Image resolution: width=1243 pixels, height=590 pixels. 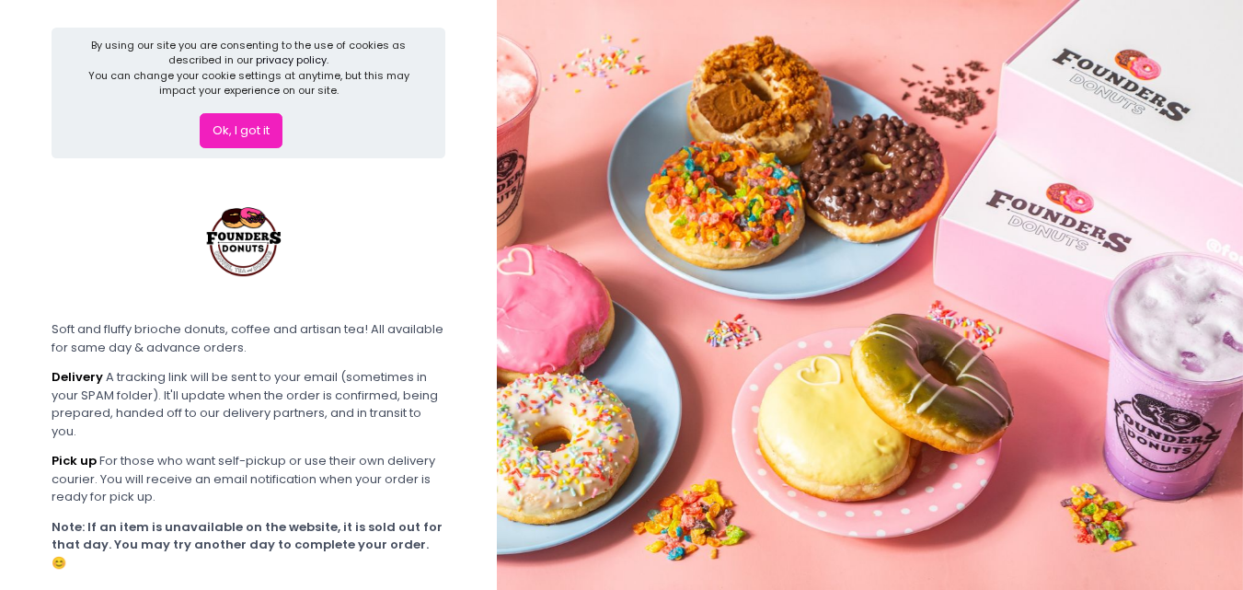 What do you see at coordinates (292, 60) in the screenshot?
I see `a: privacy policy.` at bounding box center [292, 60].